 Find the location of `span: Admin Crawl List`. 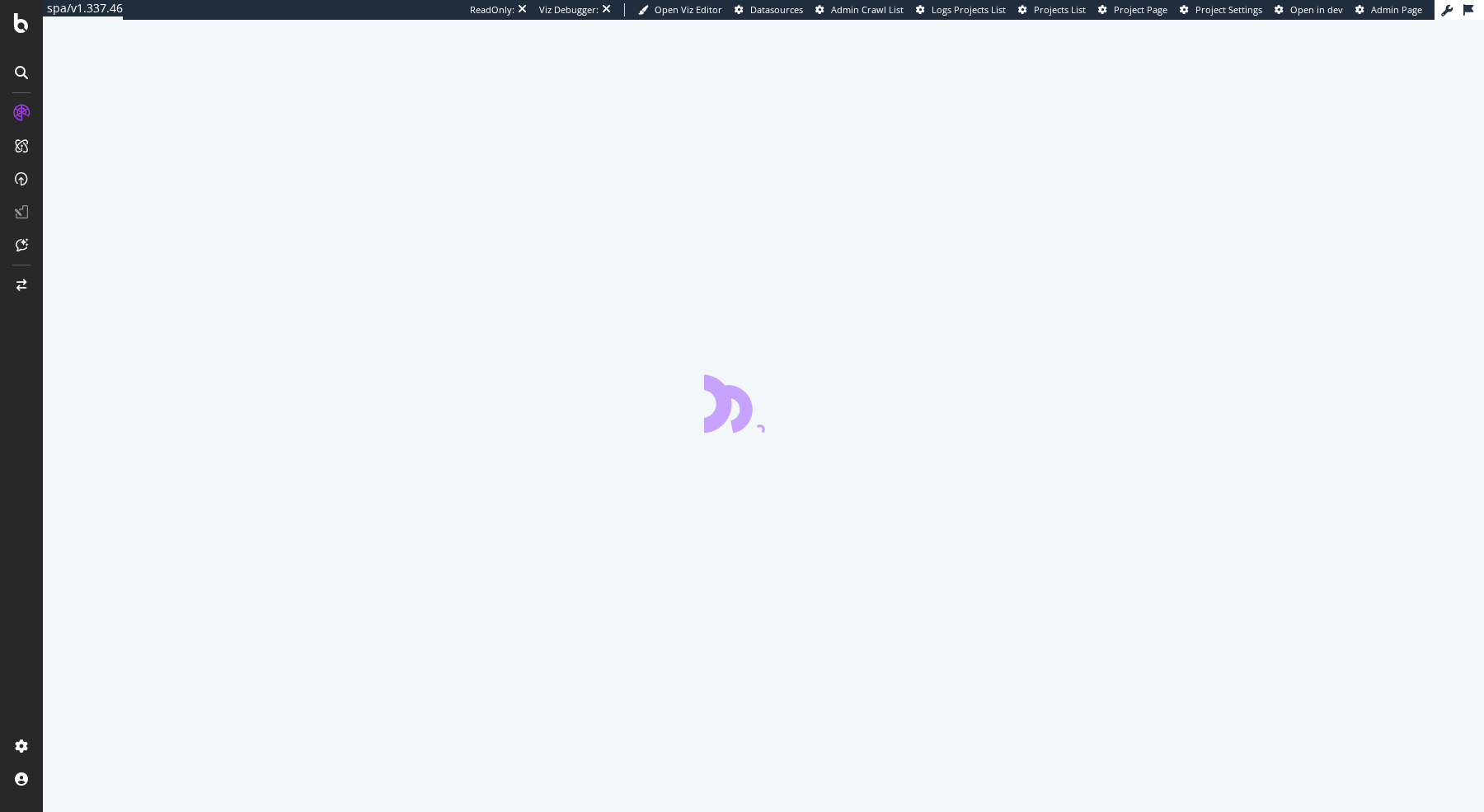

span: Admin Crawl List is located at coordinates (867, 9).